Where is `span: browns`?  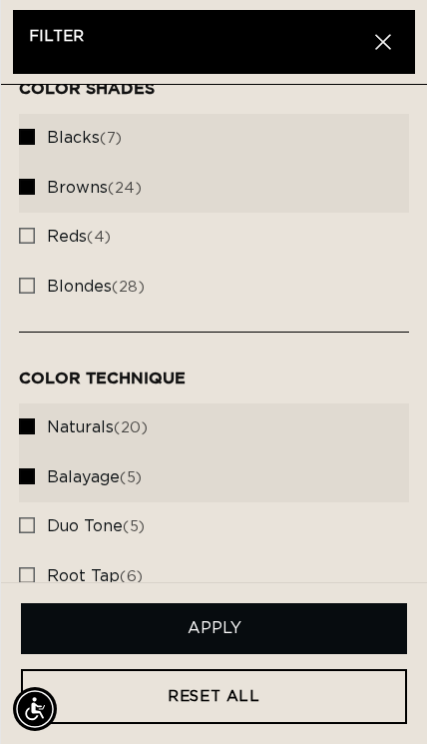
span: browns is located at coordinates (77, 188).